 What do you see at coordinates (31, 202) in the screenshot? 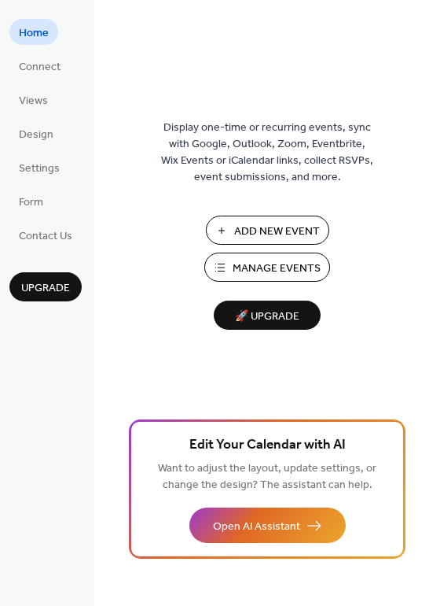
I see `span: Form` at bounding box center [31, 202].